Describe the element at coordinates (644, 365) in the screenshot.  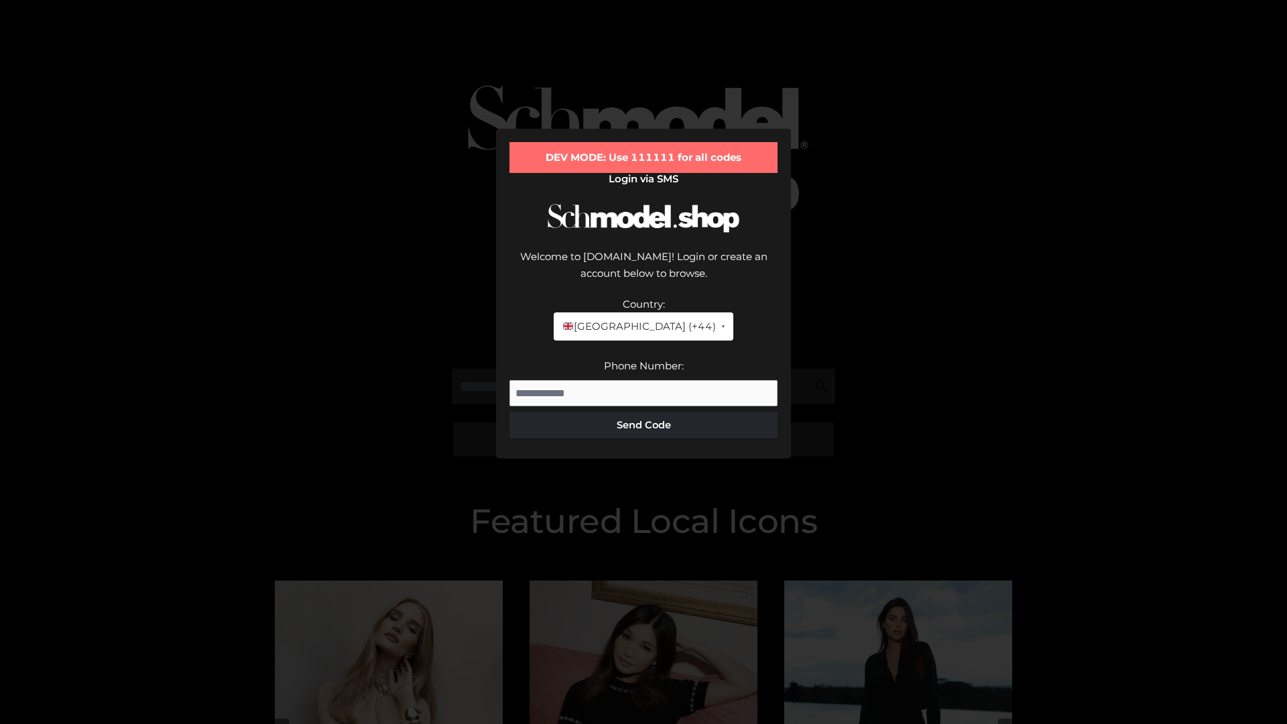
I see `label: Phone Number:` at that location.